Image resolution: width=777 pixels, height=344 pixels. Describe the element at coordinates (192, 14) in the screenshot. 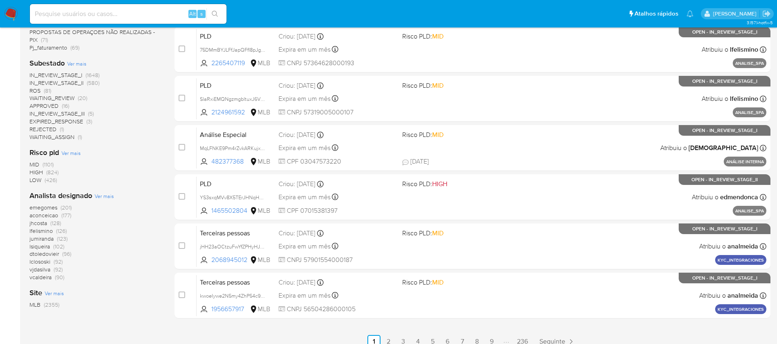

I see `span: Alt` at that location.